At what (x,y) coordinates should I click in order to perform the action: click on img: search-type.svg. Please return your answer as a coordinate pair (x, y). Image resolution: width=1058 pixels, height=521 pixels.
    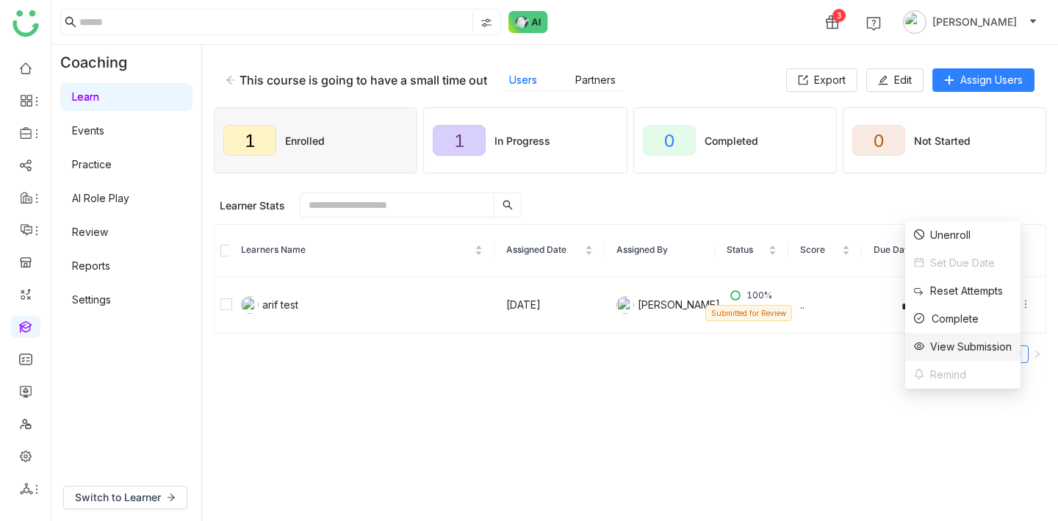
    Looking at the image, I should click on (487, 23).